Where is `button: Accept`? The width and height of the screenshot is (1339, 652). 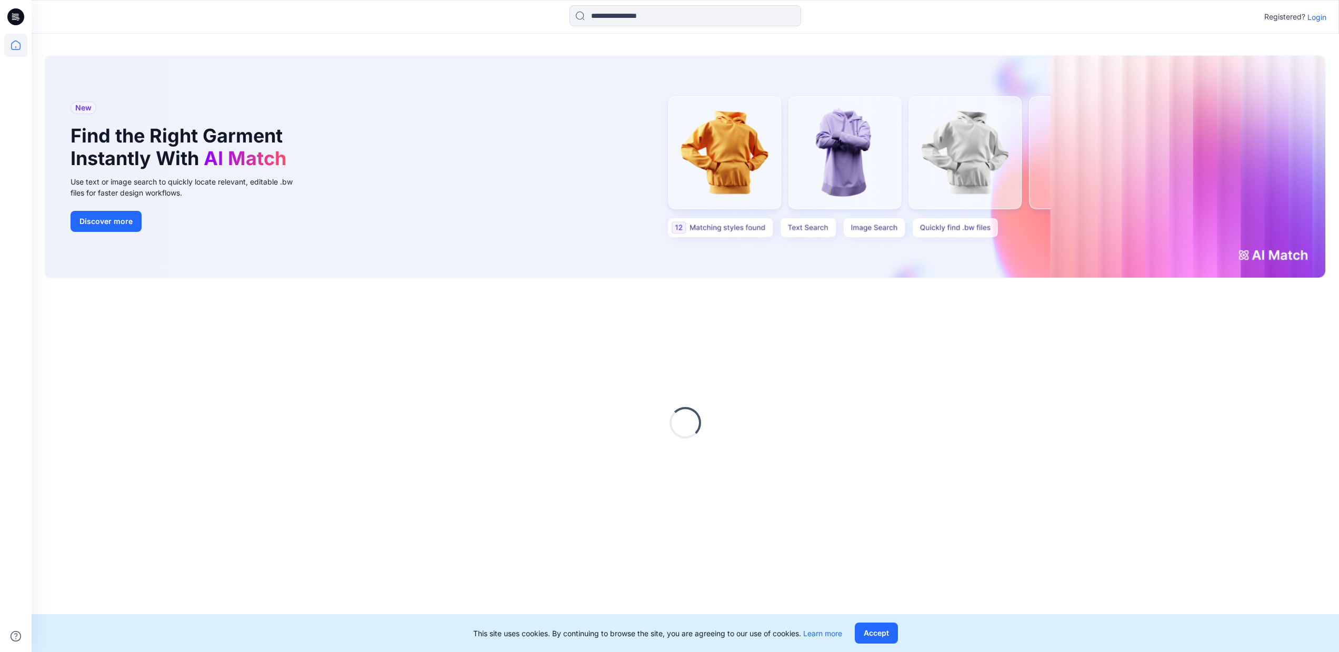
button: Accept is located at coordinates (876, 634).